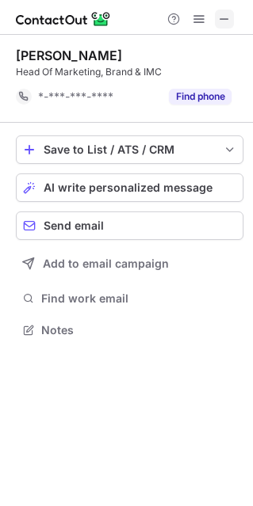  What do you see at coordinates (128, 188) in the screenshot?
I see `span: AI write personalized message` at bounding box center [128, 188].